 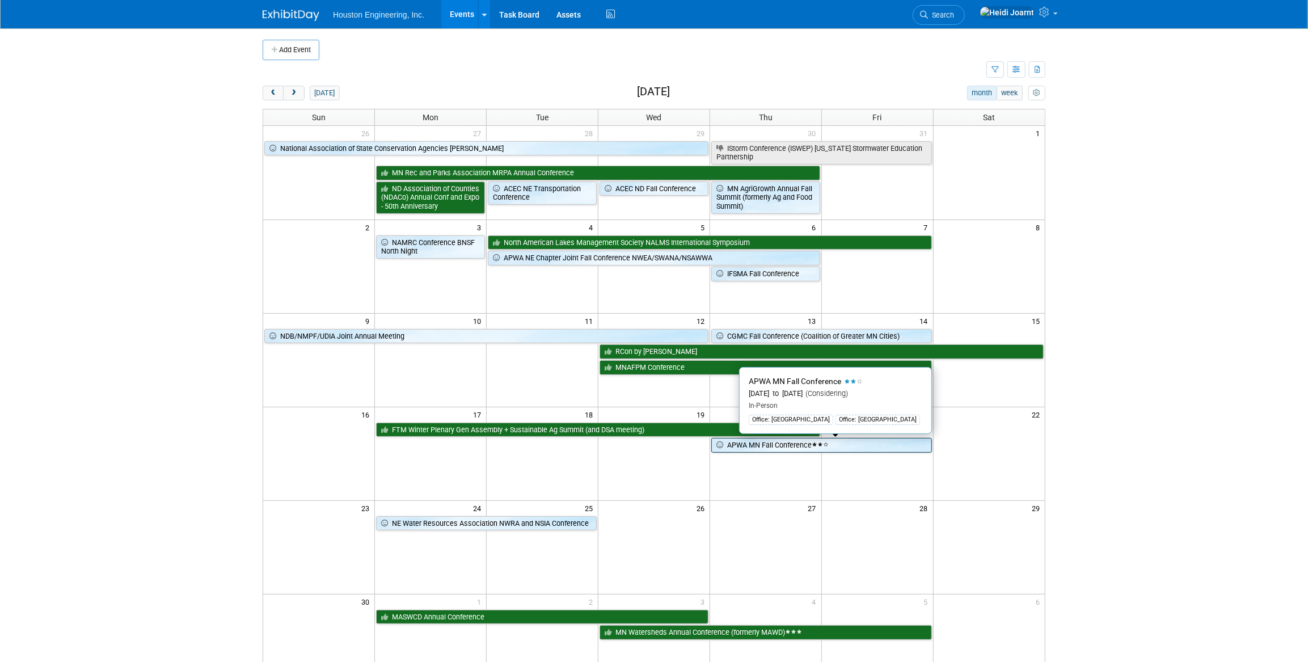 What do you see at coordinates (825, 393) in the screenshot?
I see `span: (Considering)` at bounding box center [825, 393].